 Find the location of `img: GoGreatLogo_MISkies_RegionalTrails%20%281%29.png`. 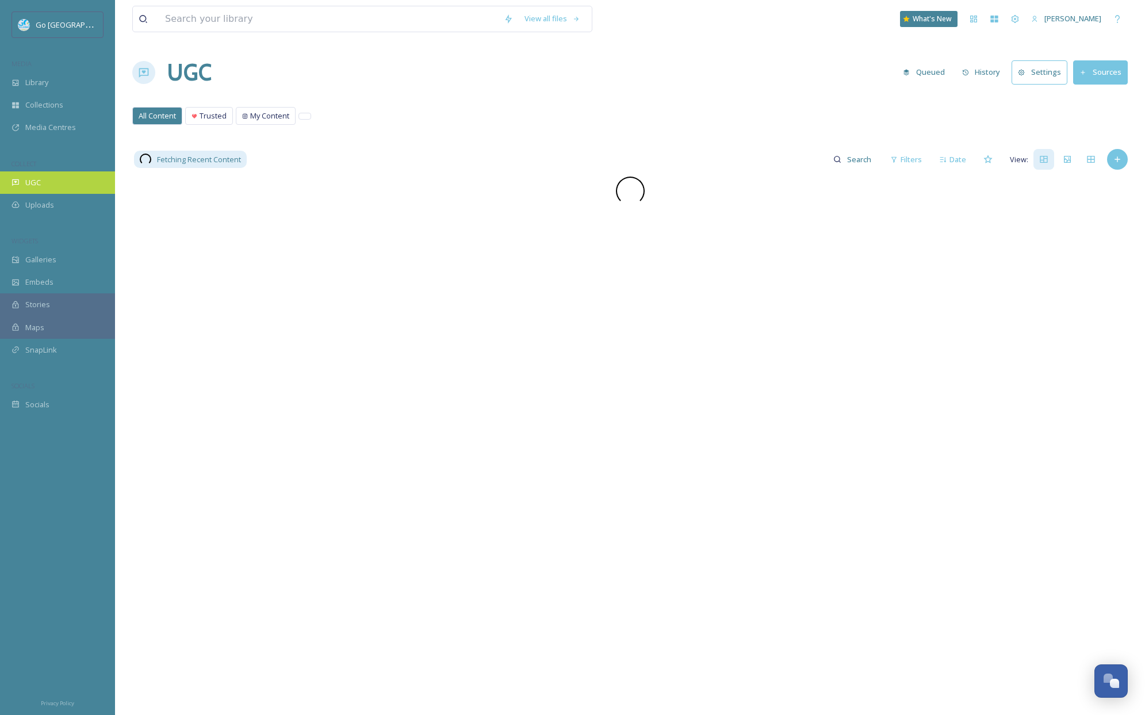

img: GoGreatLogo_MISkies_RegionalTrails%20%281%29.png is located at coordinates (24, 25).